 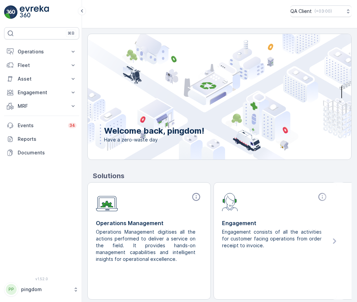 I want to click on img: logo_light-DOdMpM7g.png, so click(x=34, y=12).